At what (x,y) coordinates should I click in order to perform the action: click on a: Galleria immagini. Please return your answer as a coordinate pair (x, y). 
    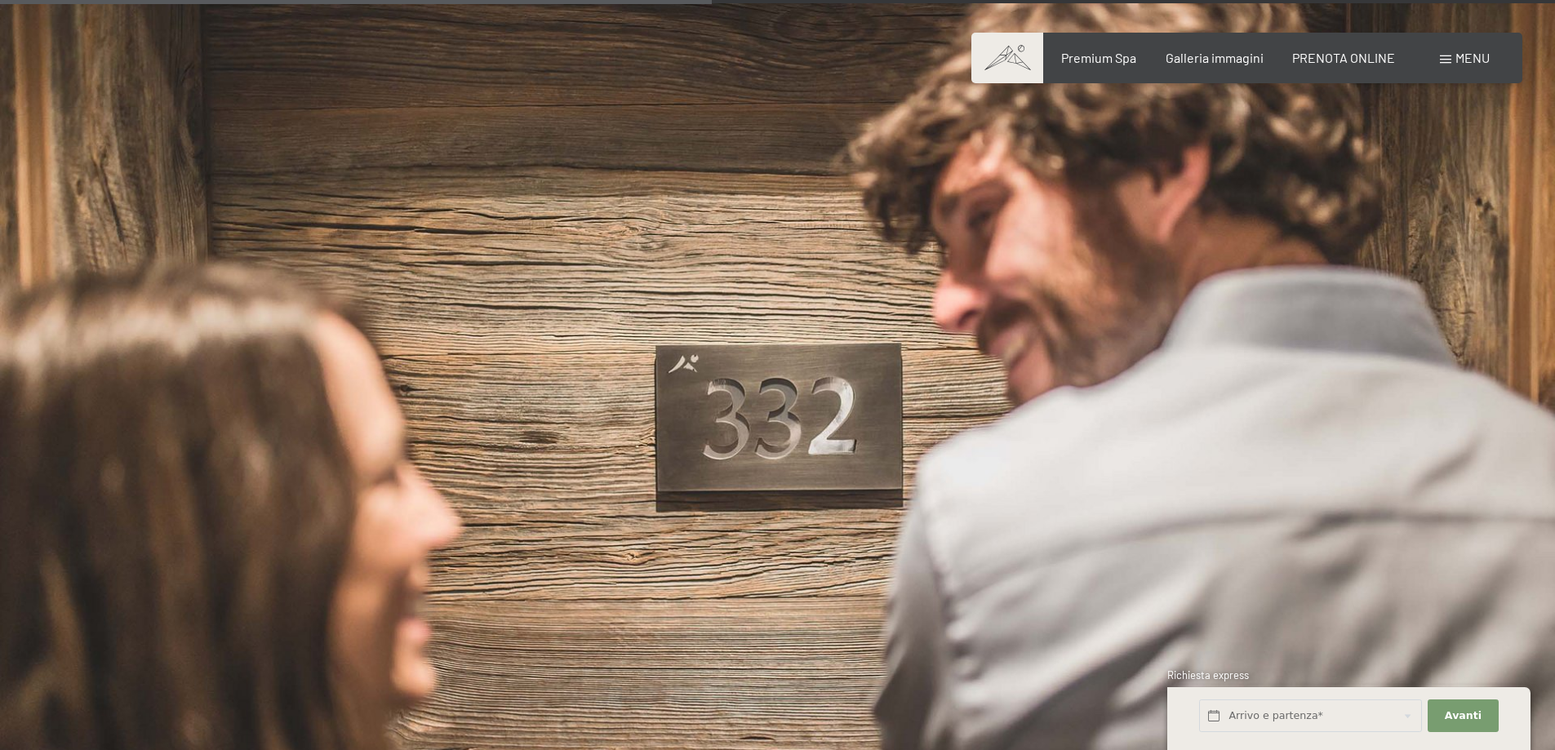
    Looking at the image, I should click on (1215, 57).